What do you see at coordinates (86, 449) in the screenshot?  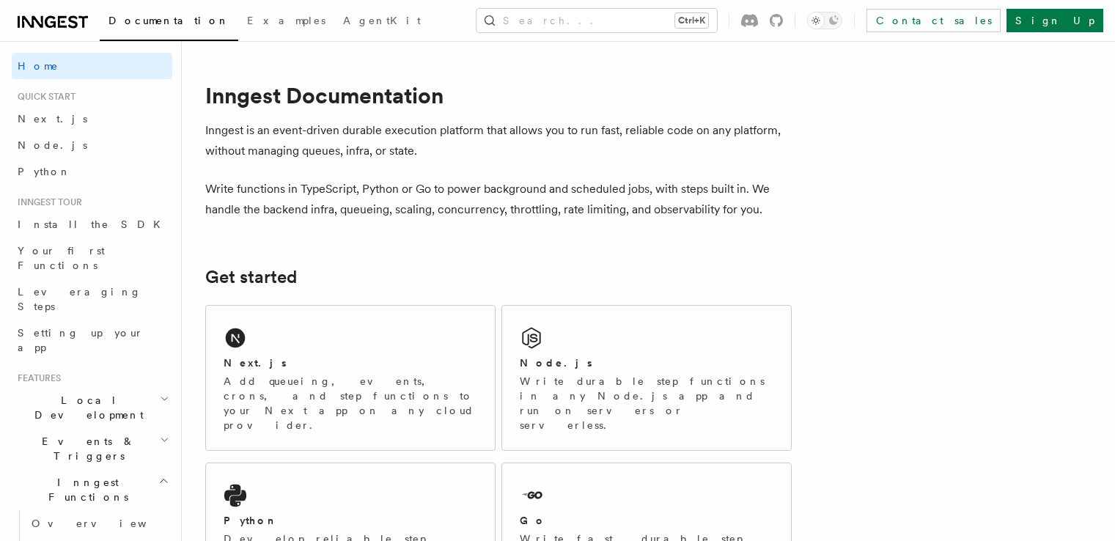 I see `span: Events & Triggers` at bounding box center [86, 449].